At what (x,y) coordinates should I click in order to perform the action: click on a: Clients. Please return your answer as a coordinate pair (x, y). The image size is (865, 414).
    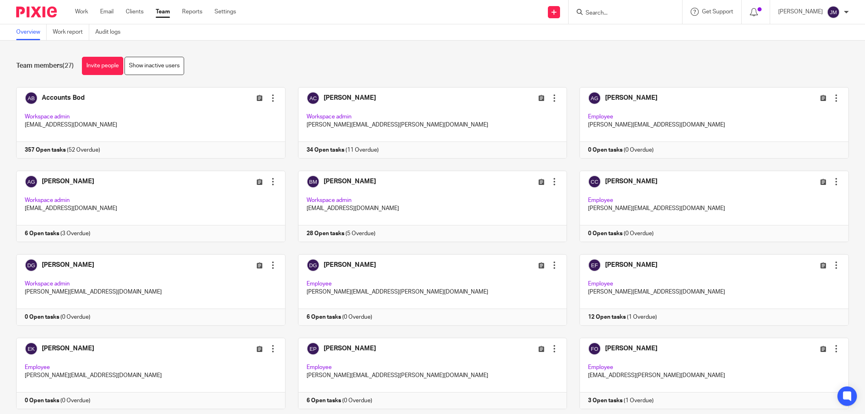
    Looking at the image, I should click on (135, 12).